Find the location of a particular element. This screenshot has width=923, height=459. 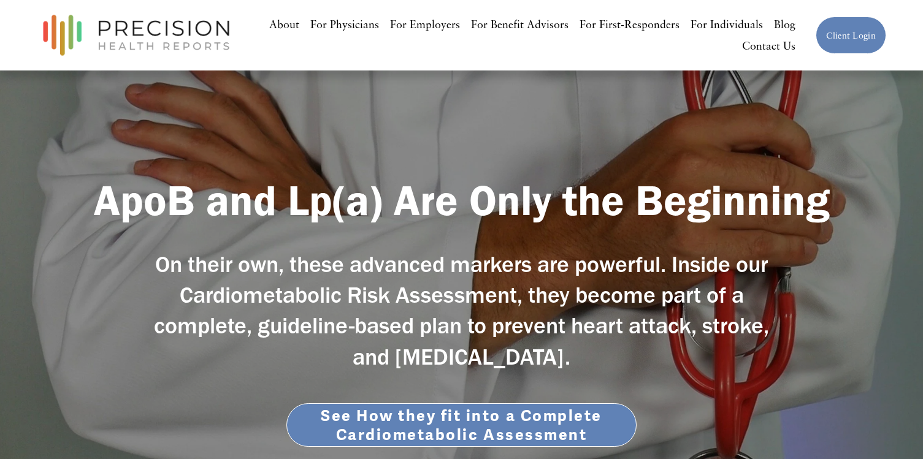

a: See How they fit into a Complete Cardiometabolic Assessment is located at coordinates (461, 425).